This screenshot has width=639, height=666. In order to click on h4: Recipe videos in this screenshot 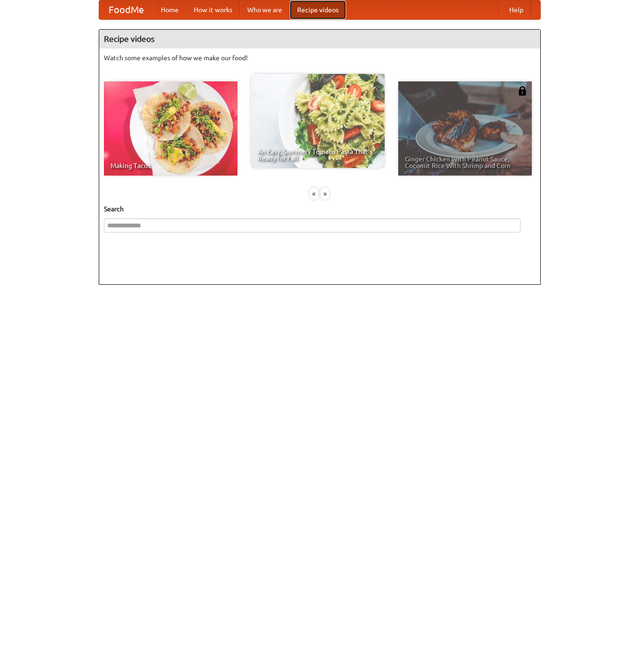, I will do `click(320, 39)`.